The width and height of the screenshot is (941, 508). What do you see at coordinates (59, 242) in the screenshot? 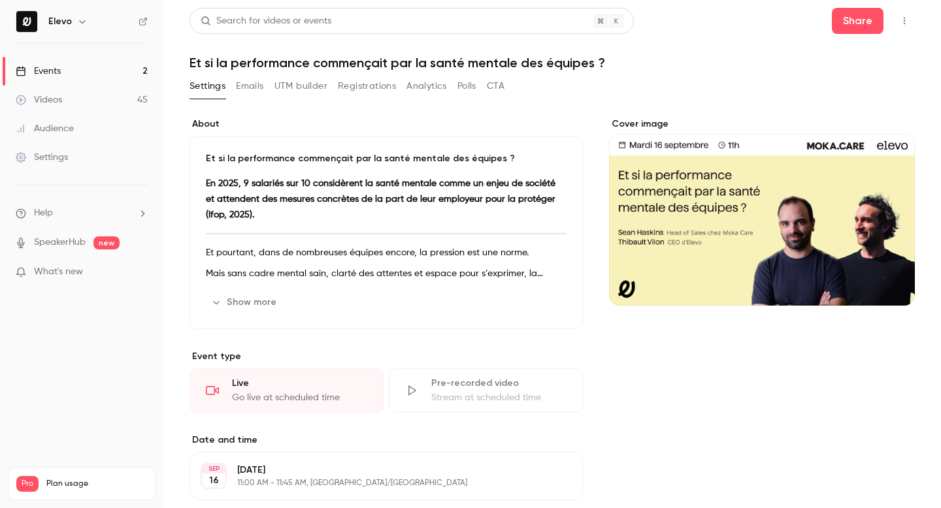
I see `a: SpeakerHub` at bounding box center [59, 242].